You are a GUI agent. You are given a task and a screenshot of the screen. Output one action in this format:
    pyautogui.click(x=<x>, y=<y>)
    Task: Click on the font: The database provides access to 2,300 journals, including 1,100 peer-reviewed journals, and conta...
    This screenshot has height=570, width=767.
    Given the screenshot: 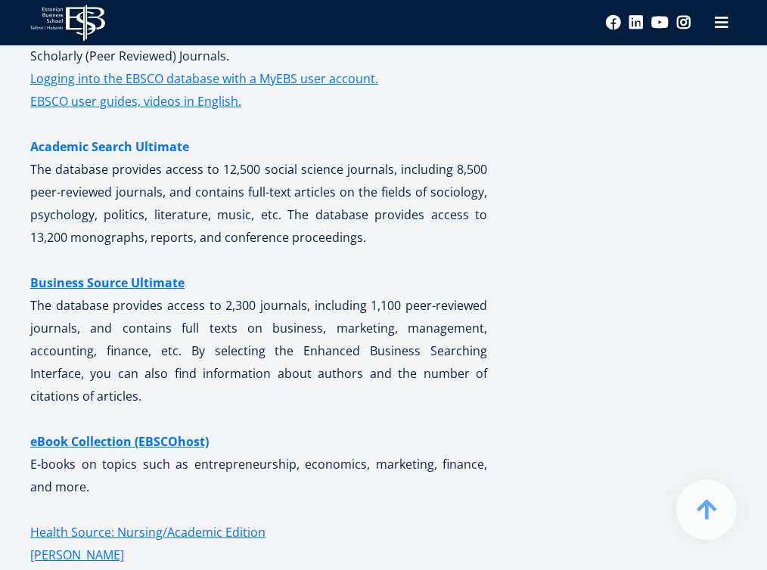 What is the action you would take?
    pyautogui.click(x=259, y=351)
    